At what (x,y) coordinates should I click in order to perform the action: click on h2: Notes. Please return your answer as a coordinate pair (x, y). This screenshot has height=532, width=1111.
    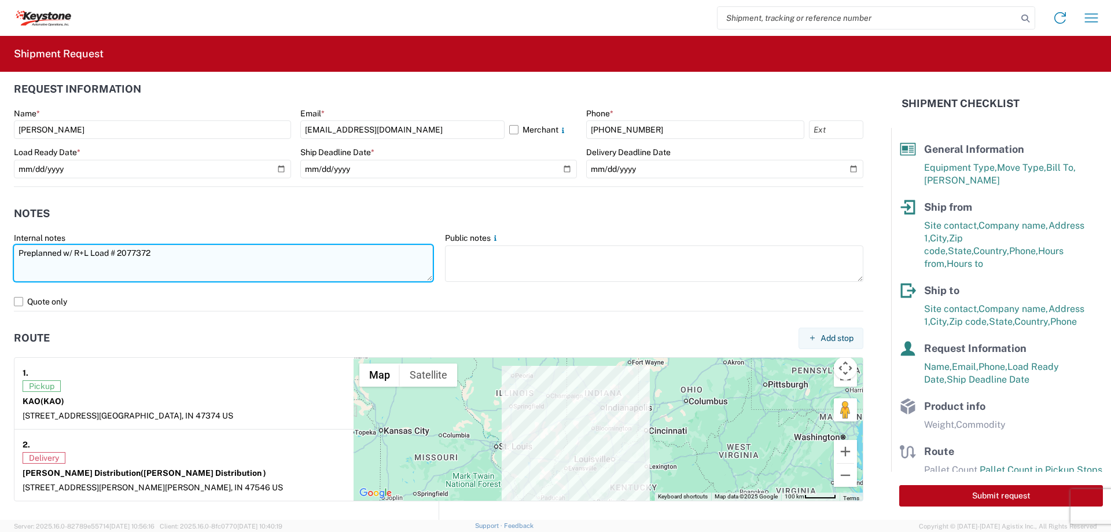
    Looking at the image, I should click on (32, 214).